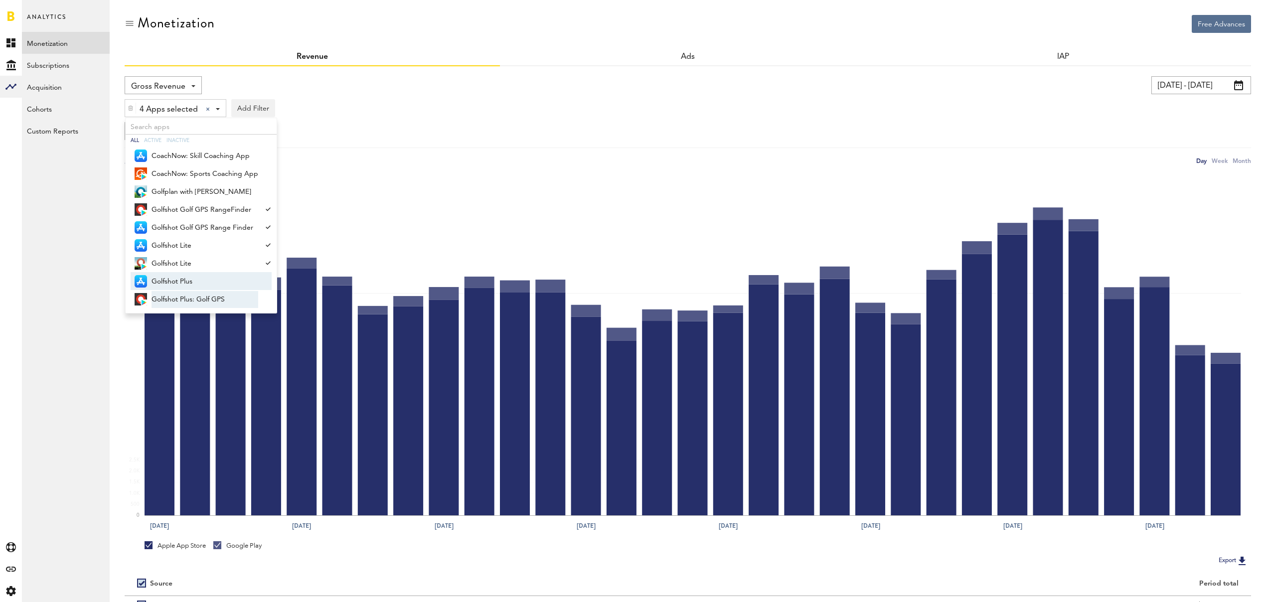  Describe the element at coordinates (196, 299) in the screenshot. I see `a: Golfshot Plus: Golf GPS` at that location.